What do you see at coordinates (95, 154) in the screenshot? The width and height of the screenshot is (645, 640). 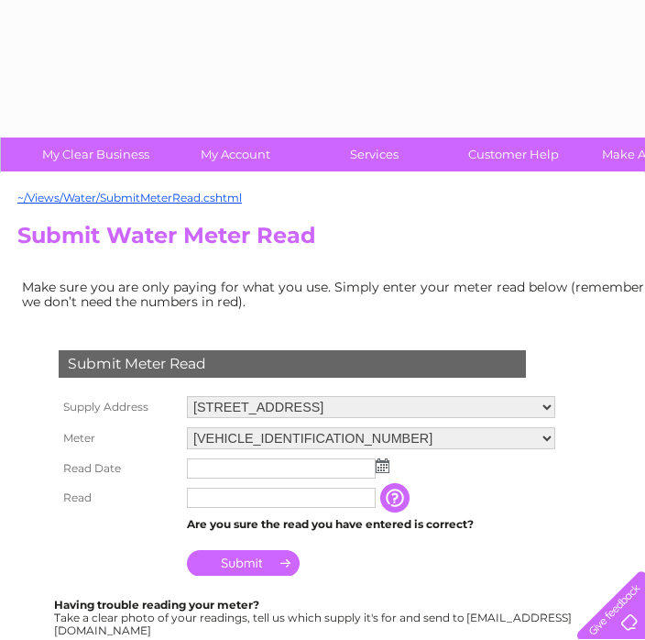 I see `a: My Clear Business` at bounding box center [95, 154].